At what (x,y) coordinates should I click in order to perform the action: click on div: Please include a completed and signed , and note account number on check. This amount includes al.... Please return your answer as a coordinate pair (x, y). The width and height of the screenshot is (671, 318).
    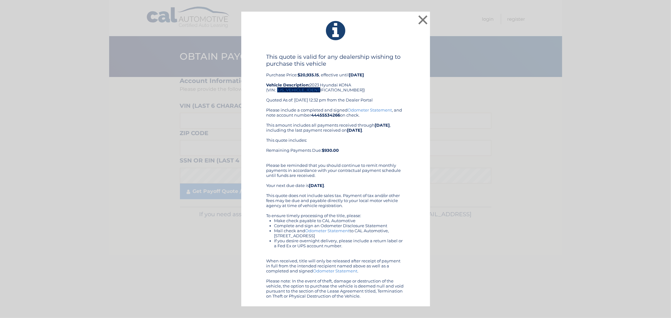
    Looking at the image, I should click on (335, 203).